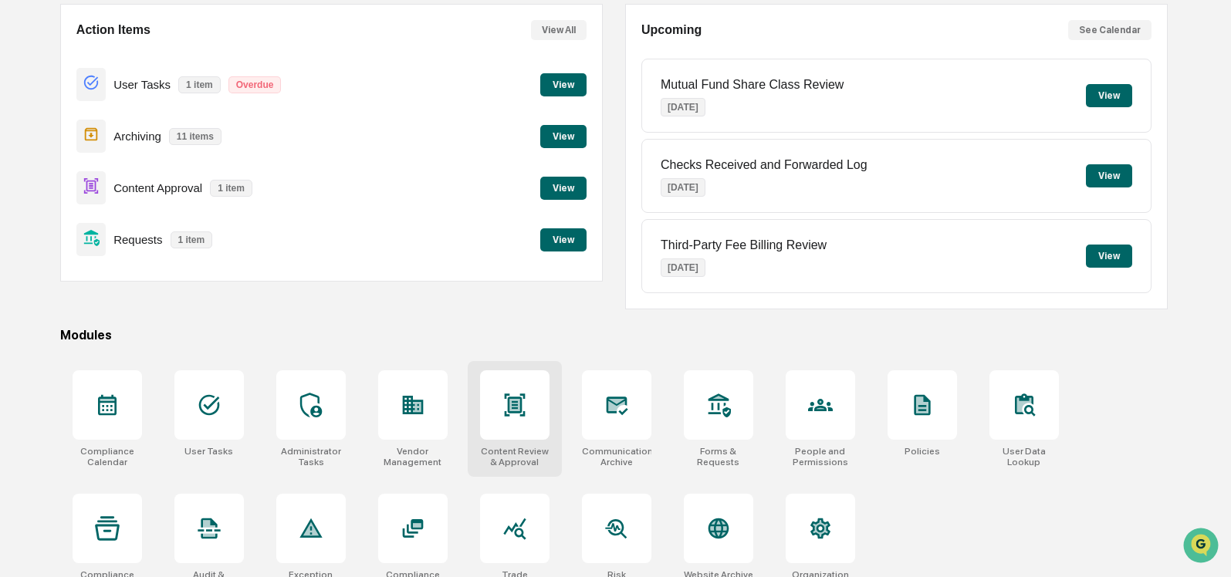 This screenshot has width=1231, height=577. Describe the element at coordinates (195, 137) in the screenshot. I see `p: 11 items` at that location.